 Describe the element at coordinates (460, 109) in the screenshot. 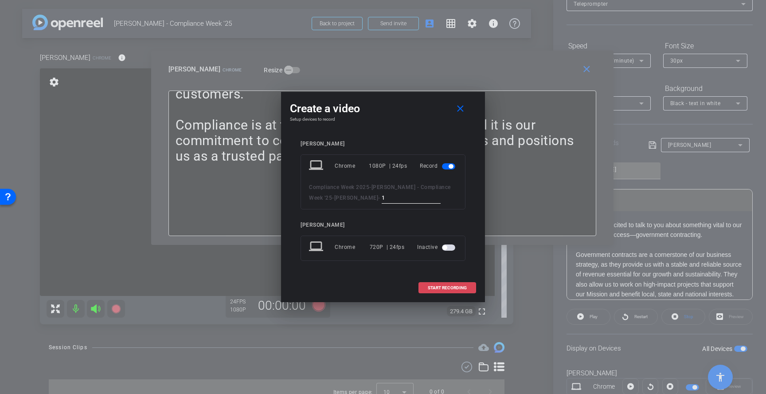

I see `mat-icon: close` at that location.